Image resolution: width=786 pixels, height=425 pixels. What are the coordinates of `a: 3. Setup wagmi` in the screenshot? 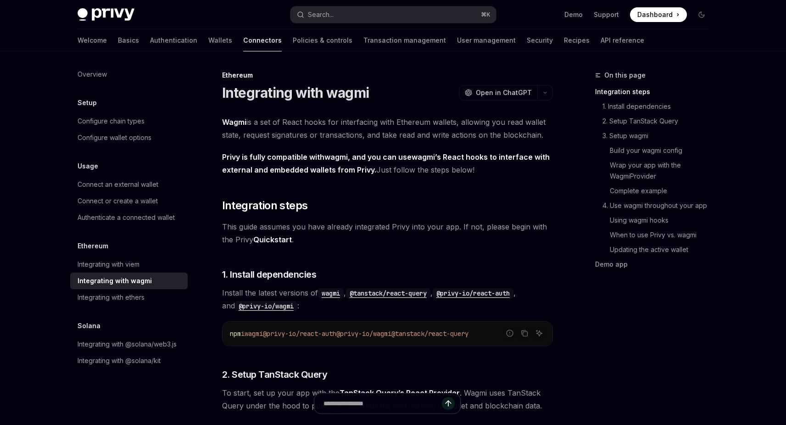 It's located at (656, 136).